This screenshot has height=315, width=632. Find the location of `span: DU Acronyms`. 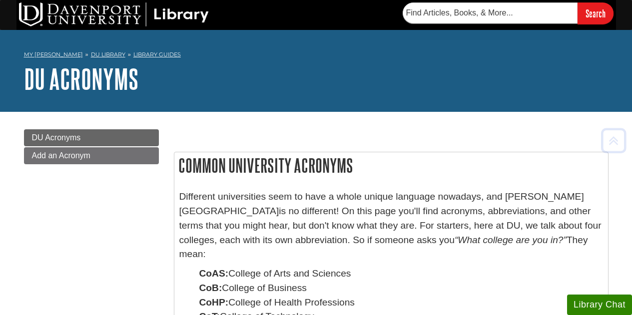

span: DU Acronyms is located at coordinates (56, 137).